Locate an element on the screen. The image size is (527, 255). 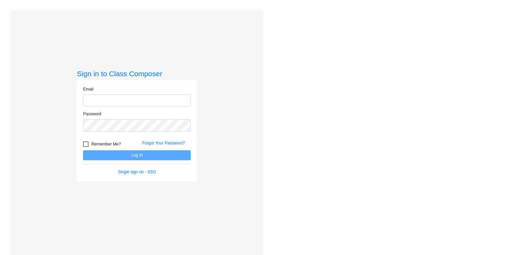
h3: Sign in to Class Composer is located at coordinates (137, 73).